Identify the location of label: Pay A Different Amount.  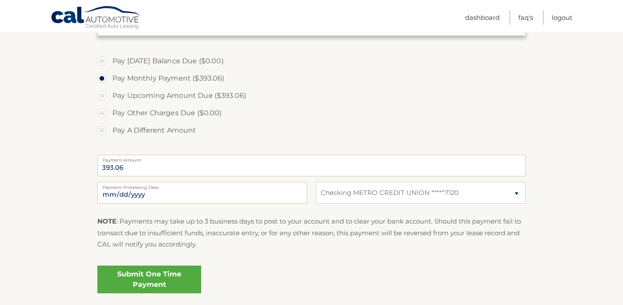
(312, 130).